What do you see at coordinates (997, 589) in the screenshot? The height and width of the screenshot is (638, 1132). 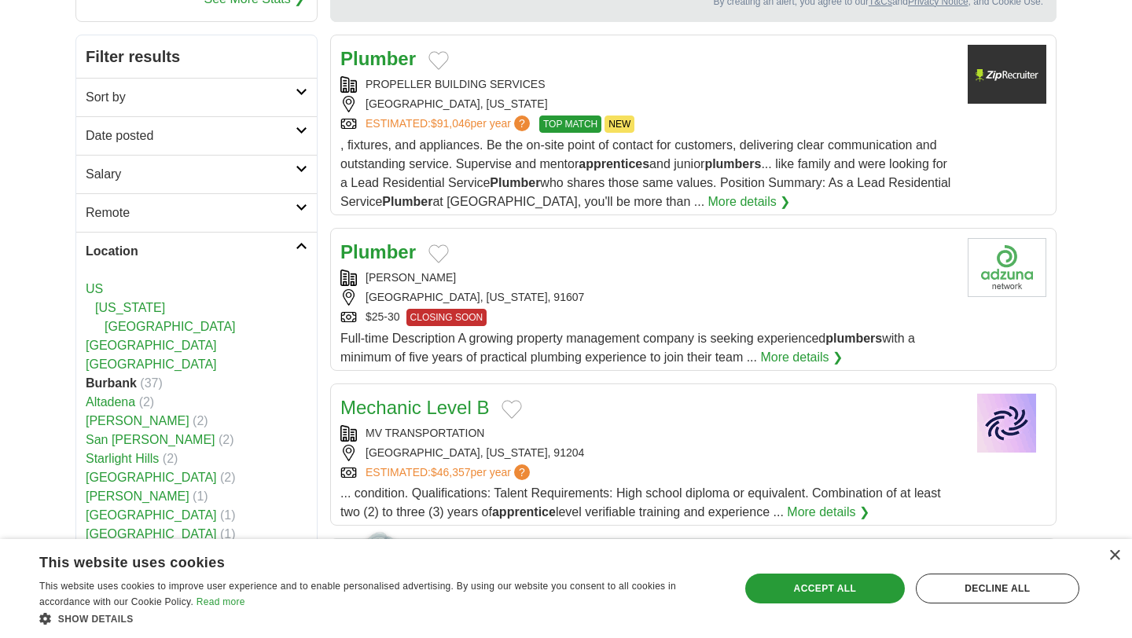 I see `div: Decline all` at bounding box center [997, 589].